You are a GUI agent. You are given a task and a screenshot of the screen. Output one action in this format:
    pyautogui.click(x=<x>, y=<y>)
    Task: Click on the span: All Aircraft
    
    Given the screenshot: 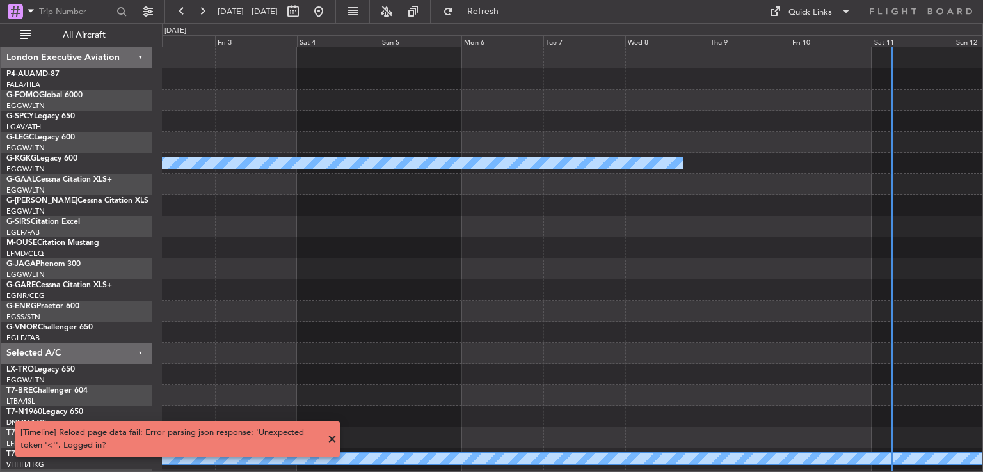 What is the action you would take?
    pyautogui.click(x=84, y=35)
    